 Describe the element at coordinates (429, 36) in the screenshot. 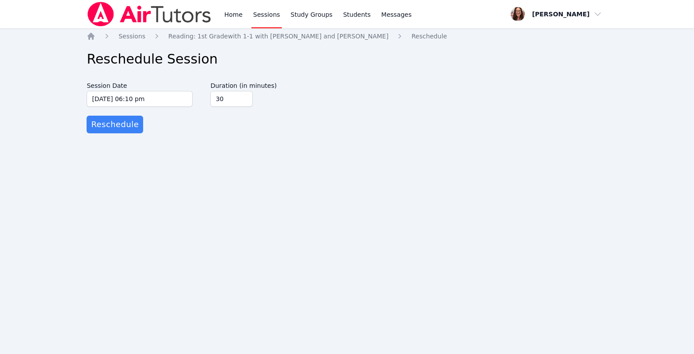

I see `a: Reschedule` at that location.